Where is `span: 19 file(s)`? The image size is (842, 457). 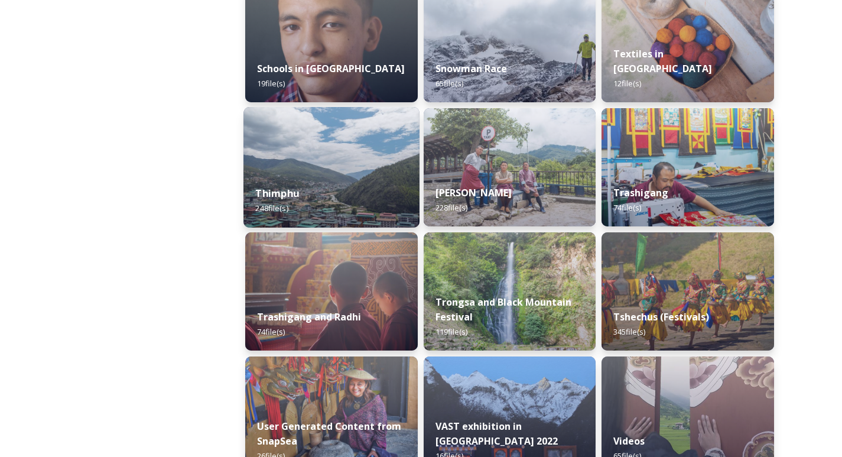 span: 19 file(s) is located at coordinates (271, 83).